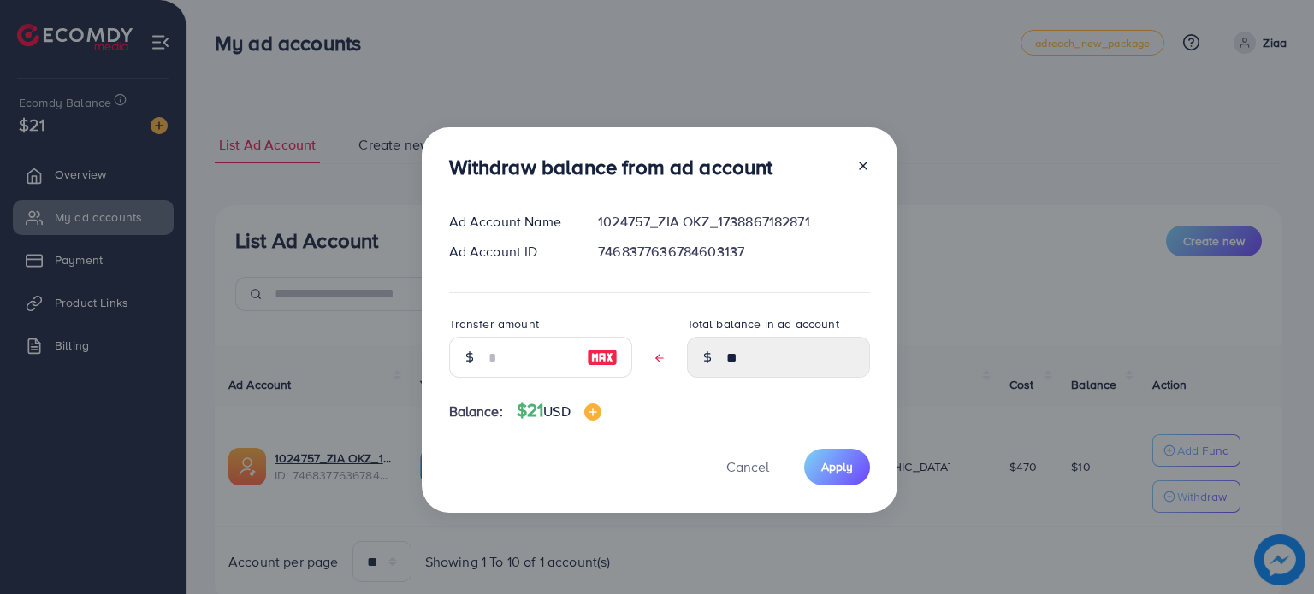  Describe the element at coordinates (556, 411) in the screenshot. I see `span: USD` at that location.